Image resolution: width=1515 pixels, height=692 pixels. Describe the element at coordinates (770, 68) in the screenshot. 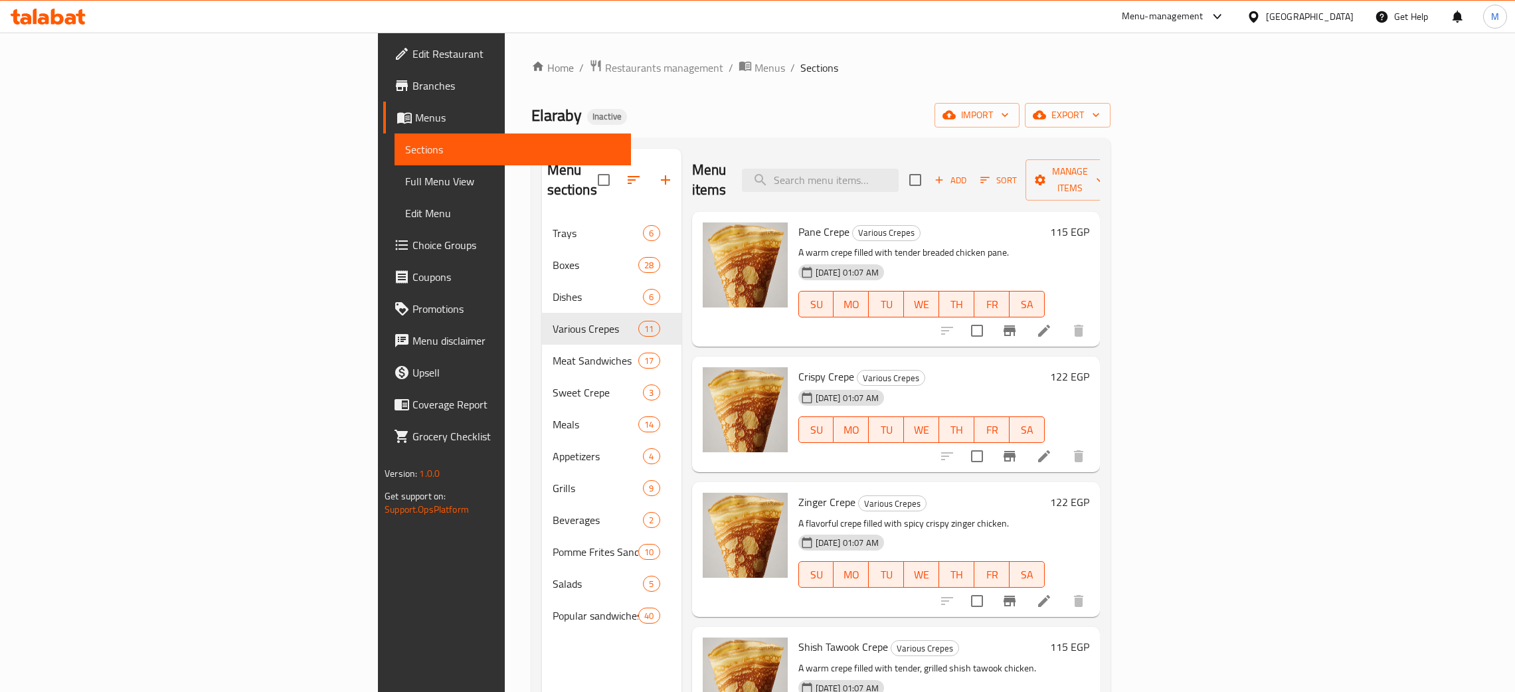

I see `span: Menus` at that location.